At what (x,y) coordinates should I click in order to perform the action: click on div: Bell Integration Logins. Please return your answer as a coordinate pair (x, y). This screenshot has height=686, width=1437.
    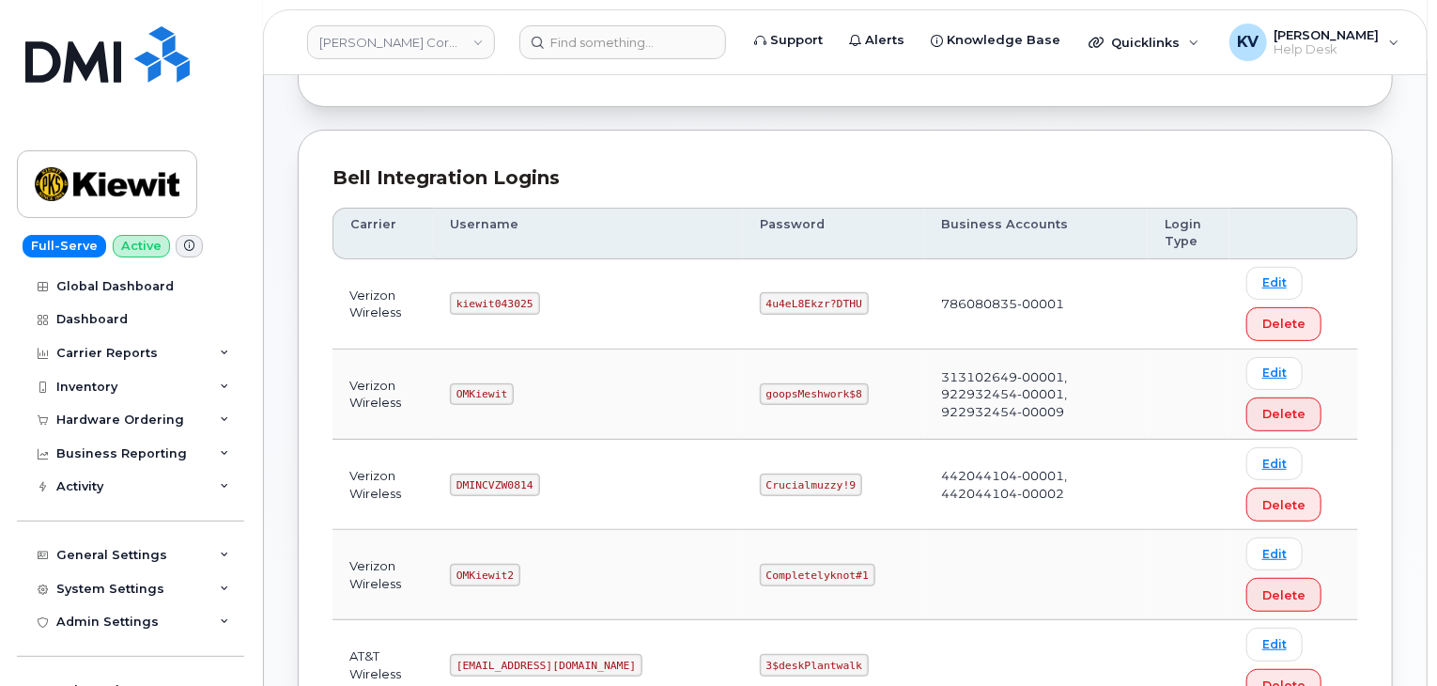
    Looking at the image, I should click on (845, 178).